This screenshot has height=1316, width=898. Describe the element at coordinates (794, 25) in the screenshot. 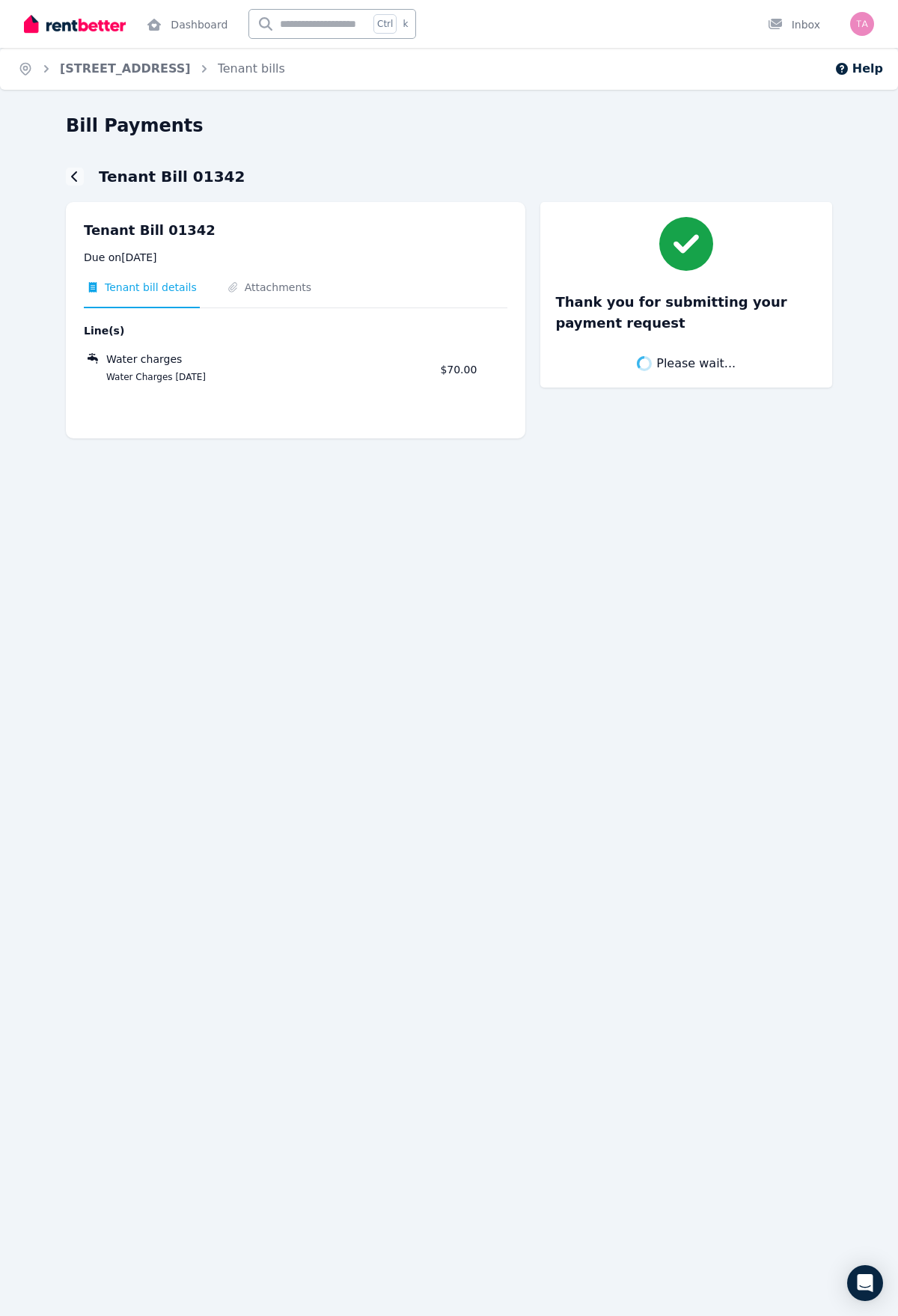

I see `div: Inbox` at that location.